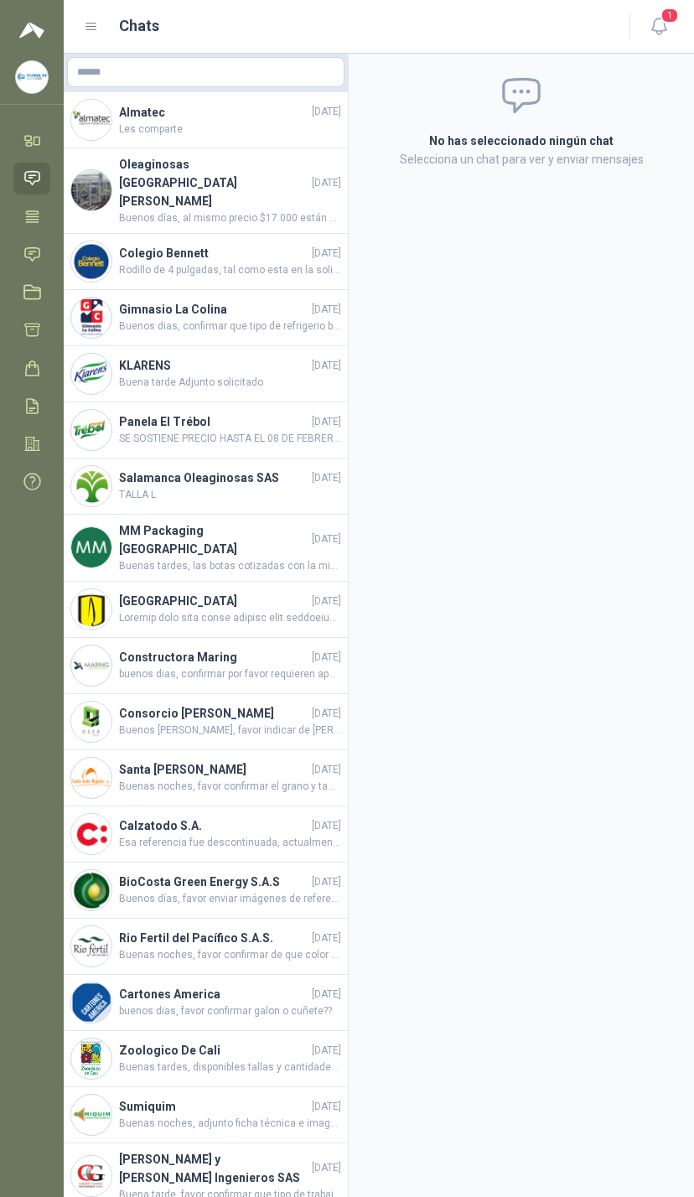  Describe the element at coordinates (230, 129) in the screenshot. I see `span: Les comparte` at that location.